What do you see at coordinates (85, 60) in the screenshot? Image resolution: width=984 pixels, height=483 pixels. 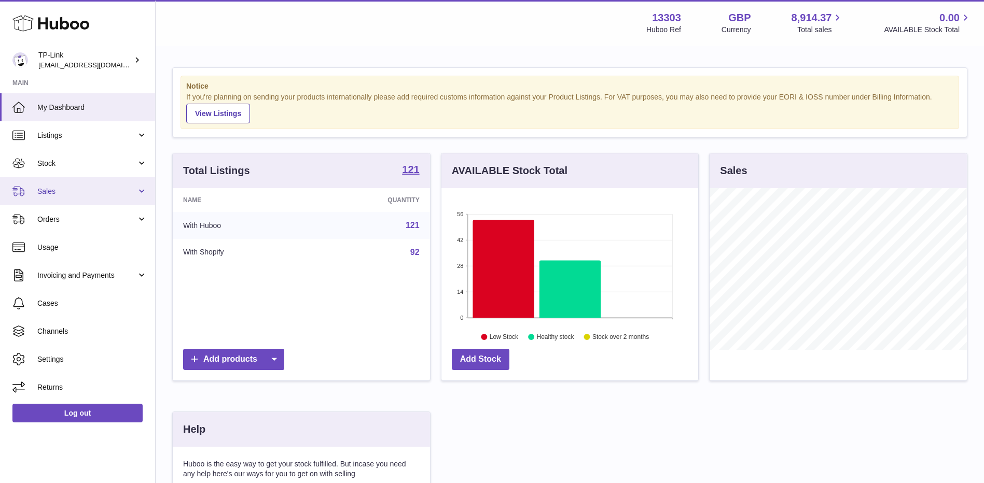 I see `div: TP-Link` at bounding box center [85, 60].